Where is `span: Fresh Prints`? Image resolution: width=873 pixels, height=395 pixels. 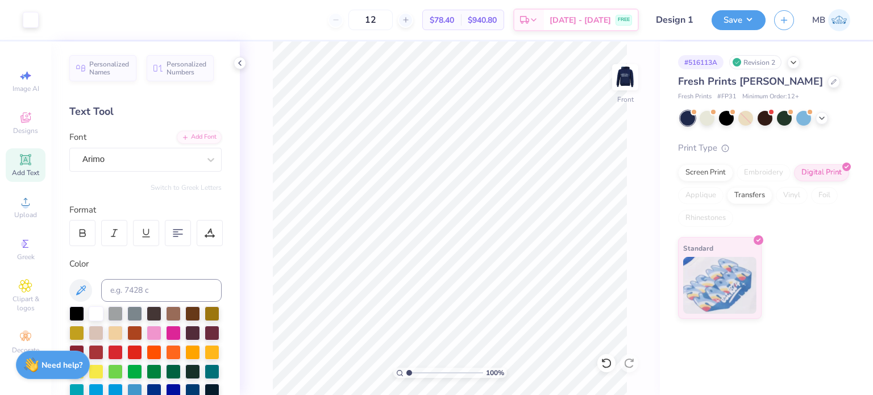 span: Fresh Prints is located at coordinates (694, 97).